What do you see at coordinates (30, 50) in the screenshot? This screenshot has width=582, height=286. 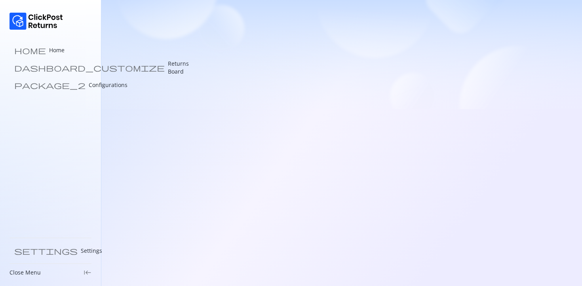 I see `span: home` at bounding box center [30, 50].